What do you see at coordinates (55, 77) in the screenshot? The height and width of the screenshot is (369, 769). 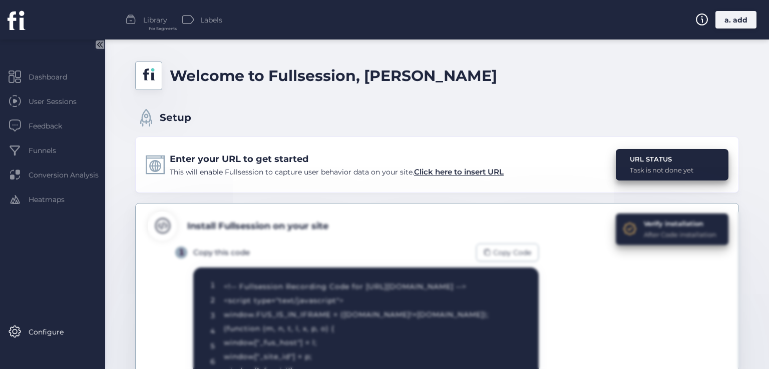 I see `span: Dashboard` at bounding box center [55, 77].